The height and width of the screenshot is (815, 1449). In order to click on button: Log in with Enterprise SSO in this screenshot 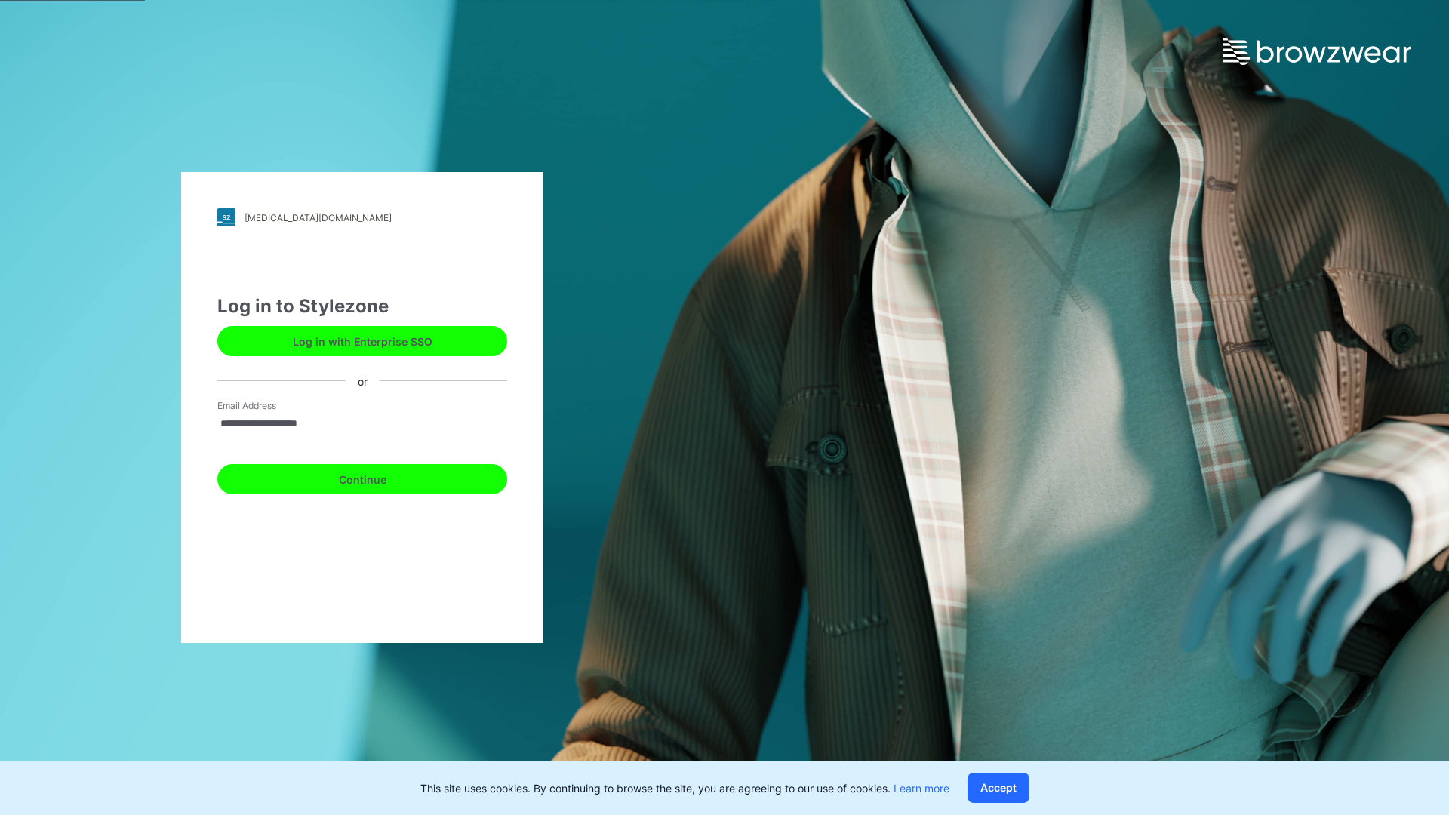, I will do `click(362, 341)`.